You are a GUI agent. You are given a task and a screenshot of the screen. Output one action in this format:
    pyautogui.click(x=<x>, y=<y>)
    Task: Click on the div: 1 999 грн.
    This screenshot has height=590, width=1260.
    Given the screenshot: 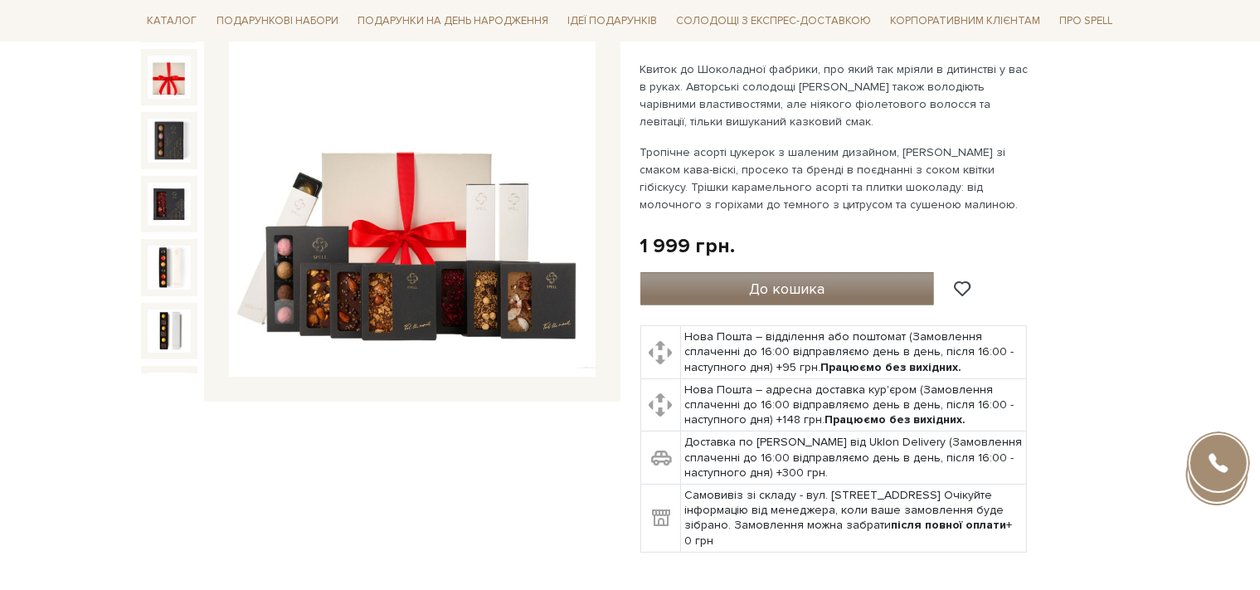 What is the action you would take?
    pyautogui.click(x=687, y=245)
    